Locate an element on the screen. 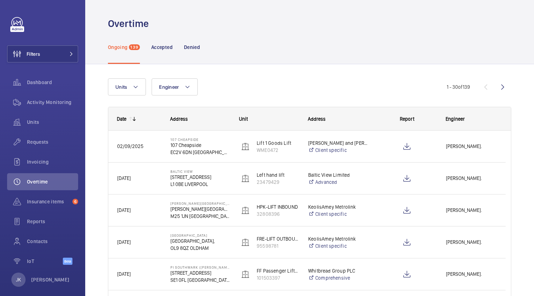 The height and width of the screenshot is (296, 534). span: Overtime is located at coordinates (53, 182).